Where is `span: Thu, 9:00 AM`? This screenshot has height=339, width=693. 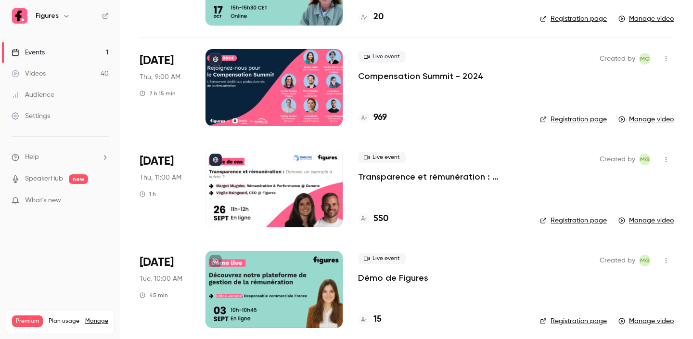 span: Thu, 9:00 AM is located at coordinates (160, 77).